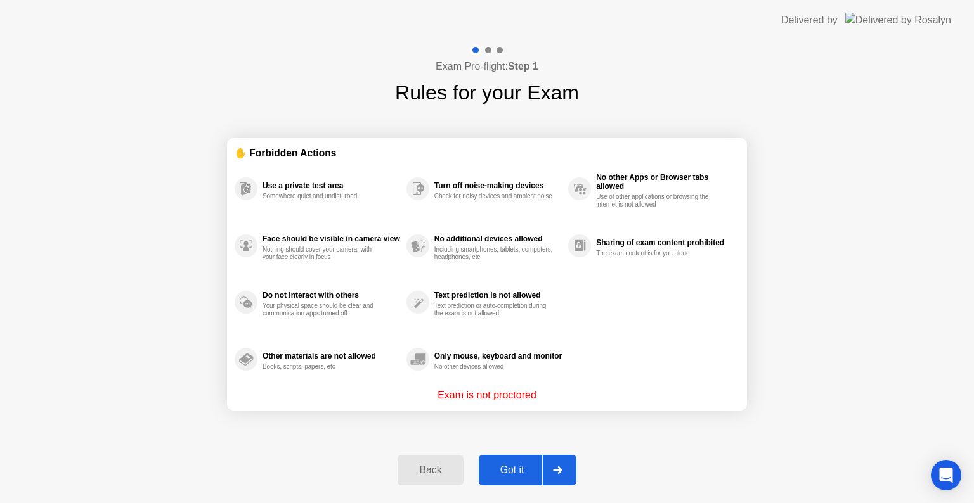 The height and width of the screenshot is (503, 974). What do you see at coordinates (897, 20) in the screenshot?
I see `img: Delivered by Rosalyn` at bounding box center [897, 20].